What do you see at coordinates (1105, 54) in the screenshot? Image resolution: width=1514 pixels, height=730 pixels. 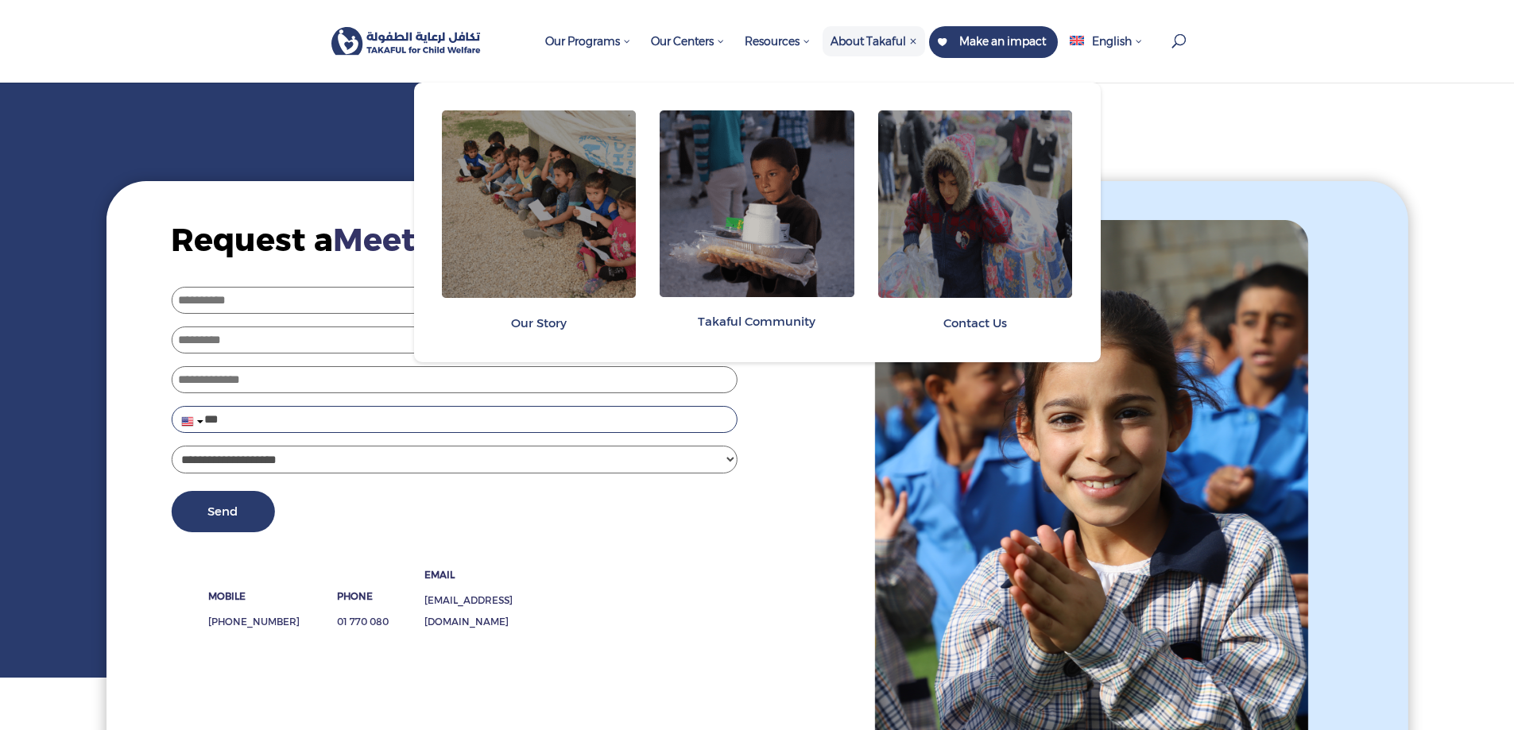 I see `a: English` at bounding box center [1105, 54].